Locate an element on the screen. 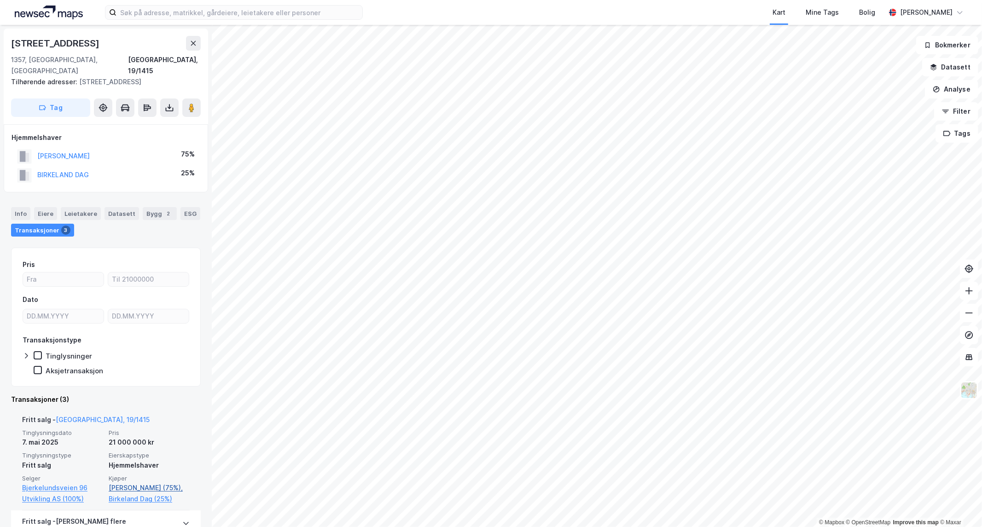  div: 21 000 000 kr is located at coordinates (149, 442).